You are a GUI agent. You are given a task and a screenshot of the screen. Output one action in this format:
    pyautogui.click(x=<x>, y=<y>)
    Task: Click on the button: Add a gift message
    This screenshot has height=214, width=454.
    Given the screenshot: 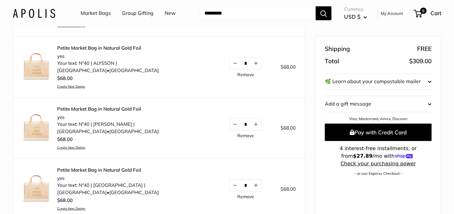 What is the action you would take?
    pyautogui.click(x=378, y=104)
    